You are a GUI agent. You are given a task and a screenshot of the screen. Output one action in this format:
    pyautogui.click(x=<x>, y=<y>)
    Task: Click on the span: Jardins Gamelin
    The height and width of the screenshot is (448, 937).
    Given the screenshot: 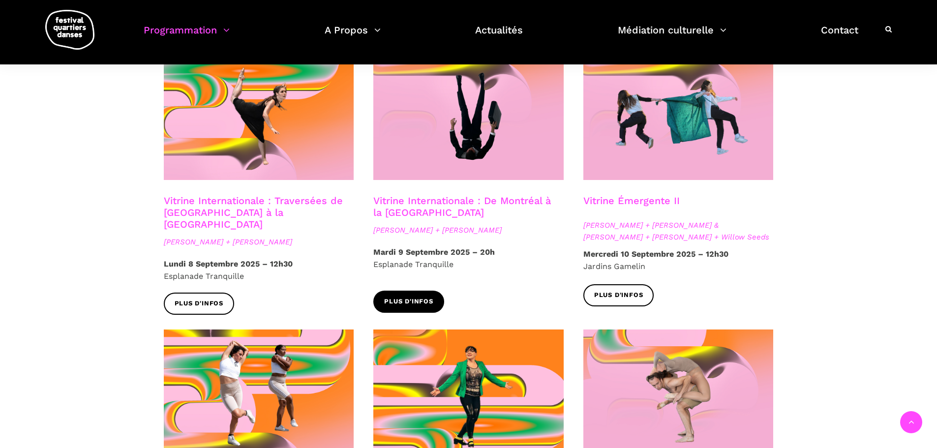 What is the action you would take?
    pyautogui.click(x=615, y=266)
    